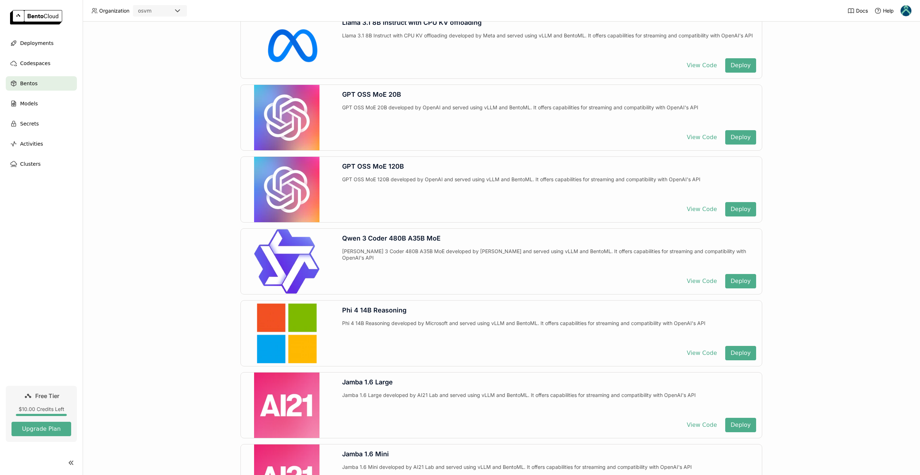 The width and height of the screenshot is (920, 475). Describe the element at coordinates (41, 144) in the screenshot. I see `a: Activities` at that location.